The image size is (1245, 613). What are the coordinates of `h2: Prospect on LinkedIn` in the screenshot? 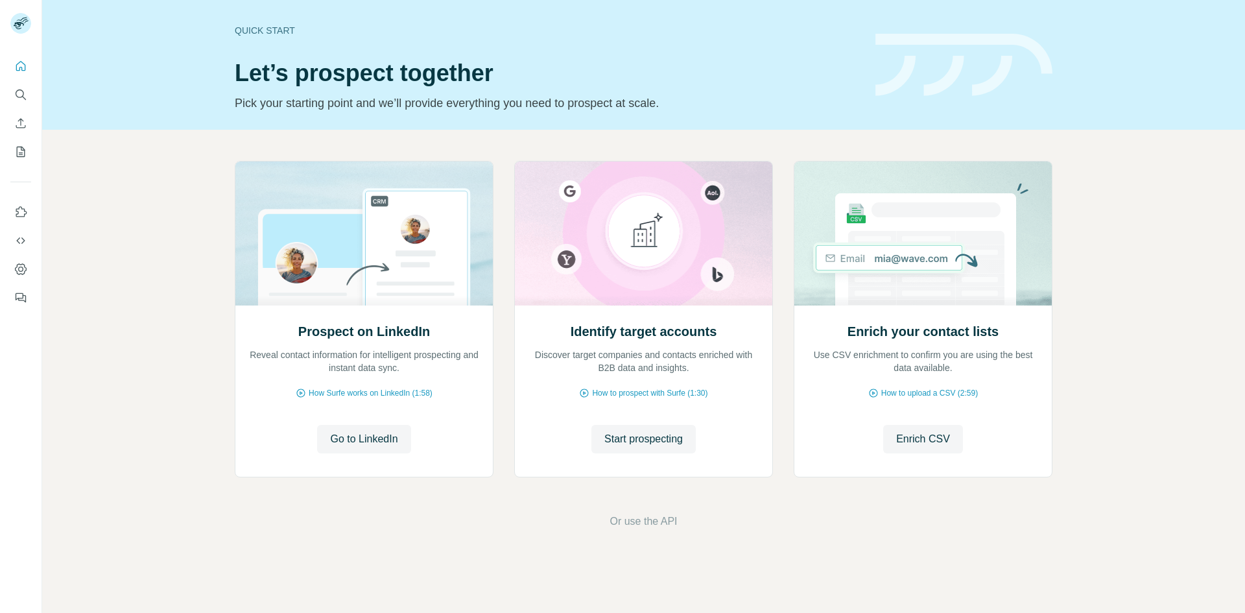 It's located at (364, 331).